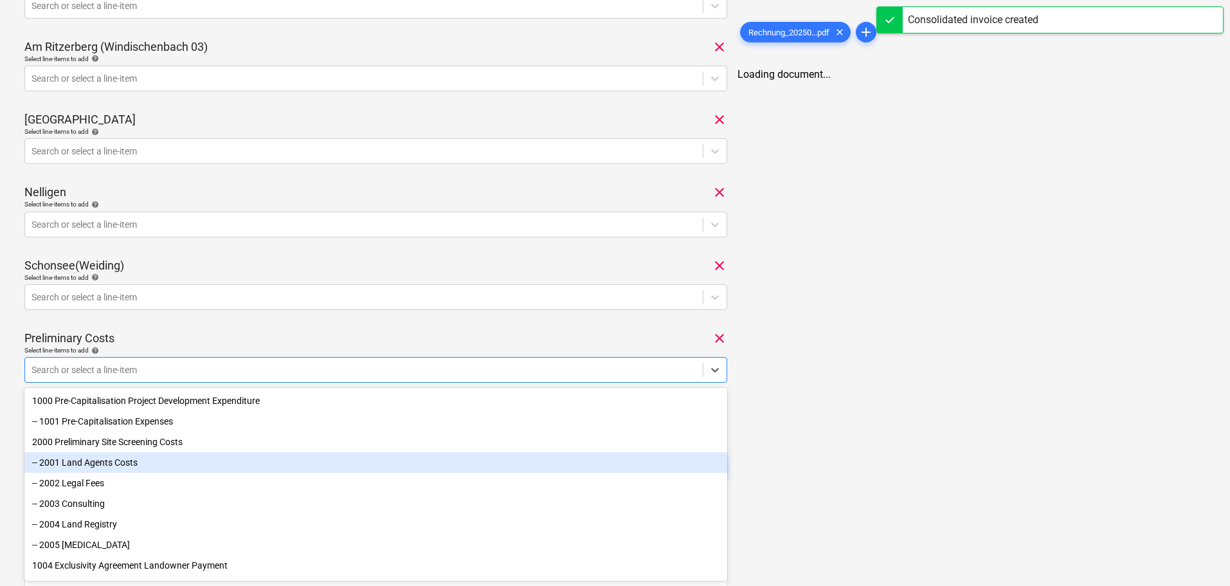 The height and width of the screenshot is (586, 1230). I want to click on div: 2000 Preliminary Site Screening Costs, so click(375, 442).